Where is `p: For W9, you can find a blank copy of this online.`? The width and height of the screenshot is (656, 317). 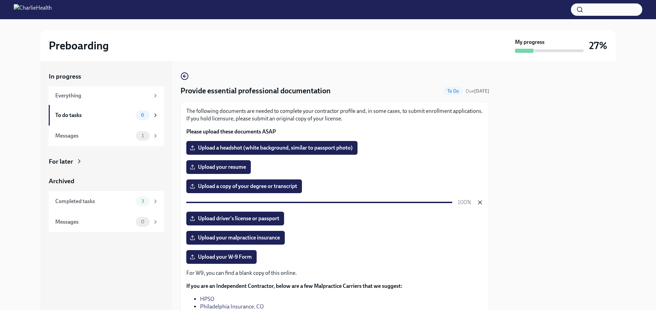 p: For W9, you can find a blank copy of this online. is located at coordinates (335, 273).